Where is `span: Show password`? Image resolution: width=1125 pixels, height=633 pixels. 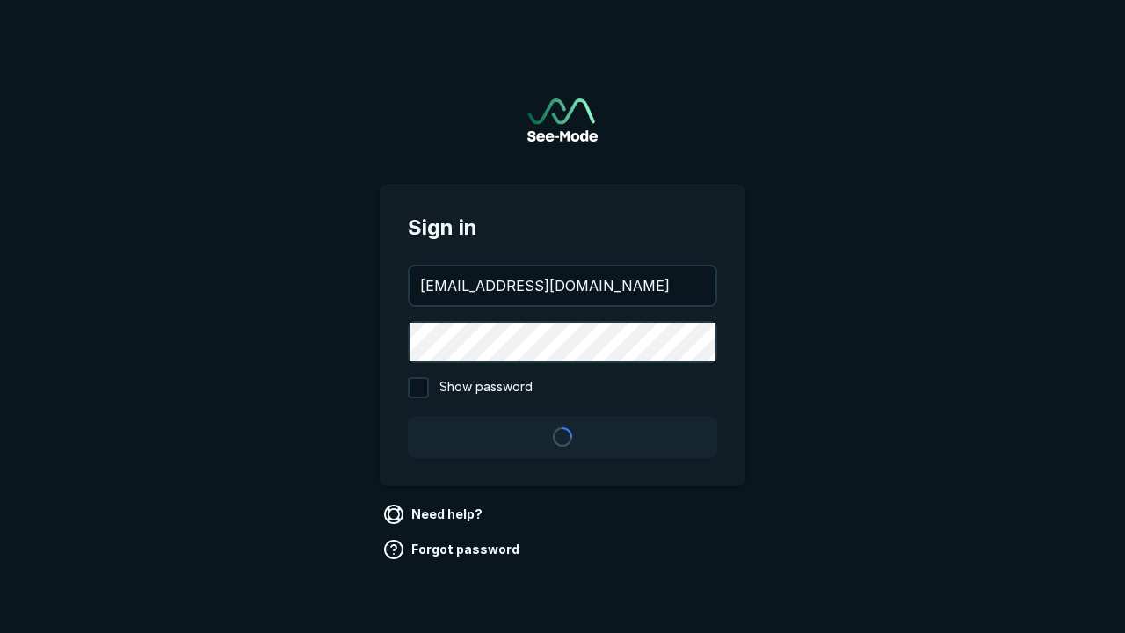
span: Show password is located at coordinates (486, 388).